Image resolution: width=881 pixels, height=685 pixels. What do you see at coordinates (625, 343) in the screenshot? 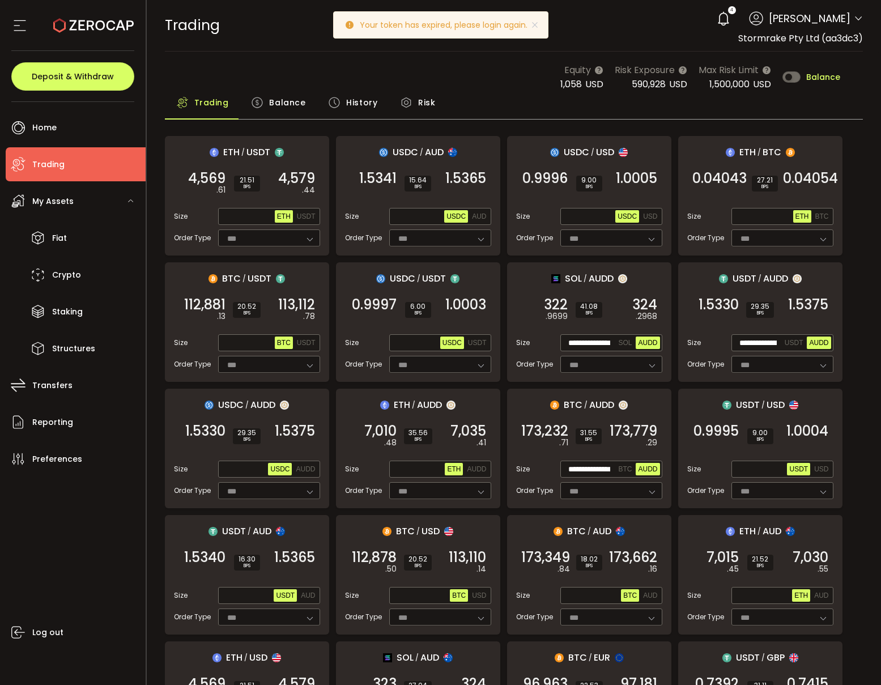
I see `button: SOL` at bounding box center [625, 343].